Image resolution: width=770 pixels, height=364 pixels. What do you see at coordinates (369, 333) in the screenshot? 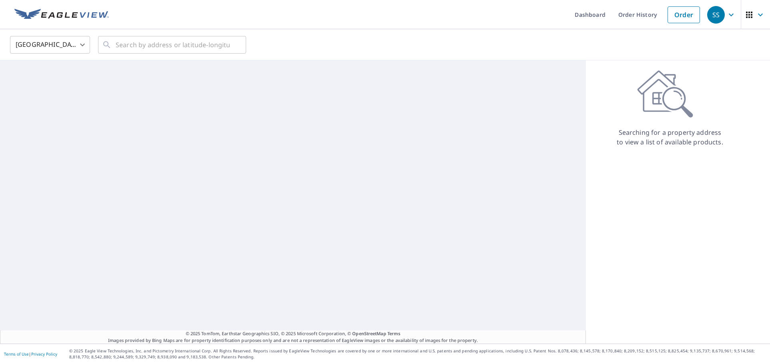
I see `a: OpenStreetMap` at bounding box center [369, 333].